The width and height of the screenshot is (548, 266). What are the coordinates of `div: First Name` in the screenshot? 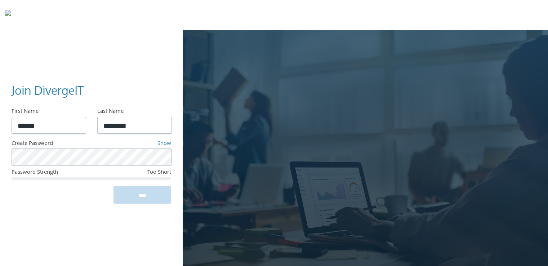 It's located at (48, 112).